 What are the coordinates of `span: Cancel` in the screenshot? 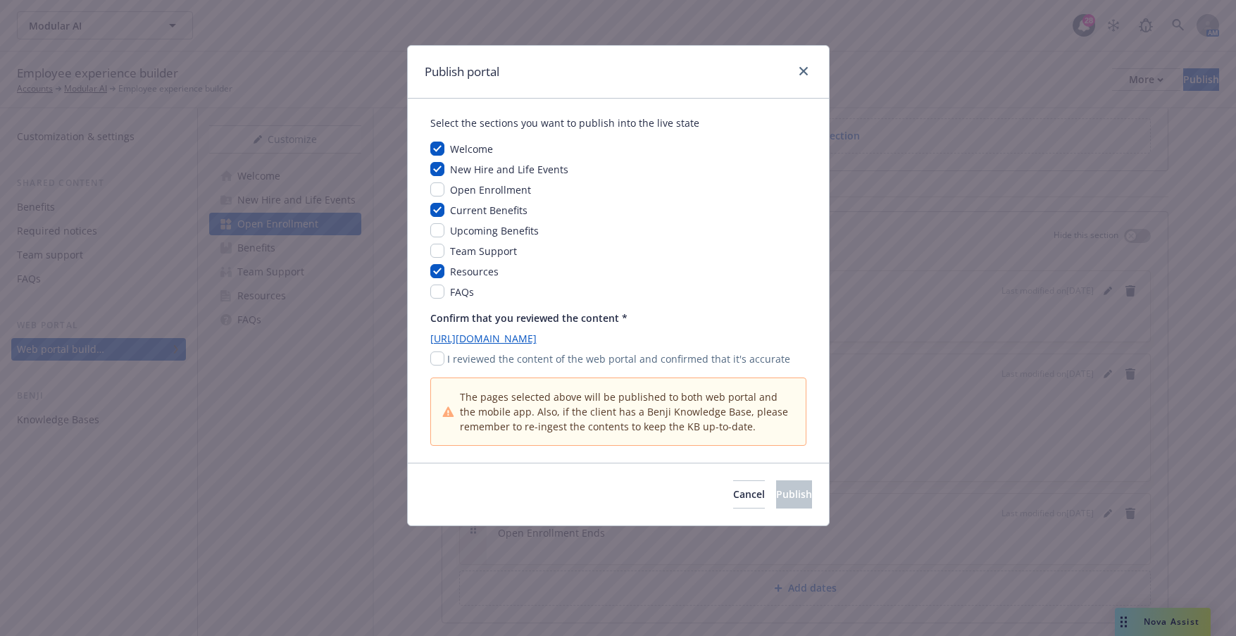 It's located at (748, 494).